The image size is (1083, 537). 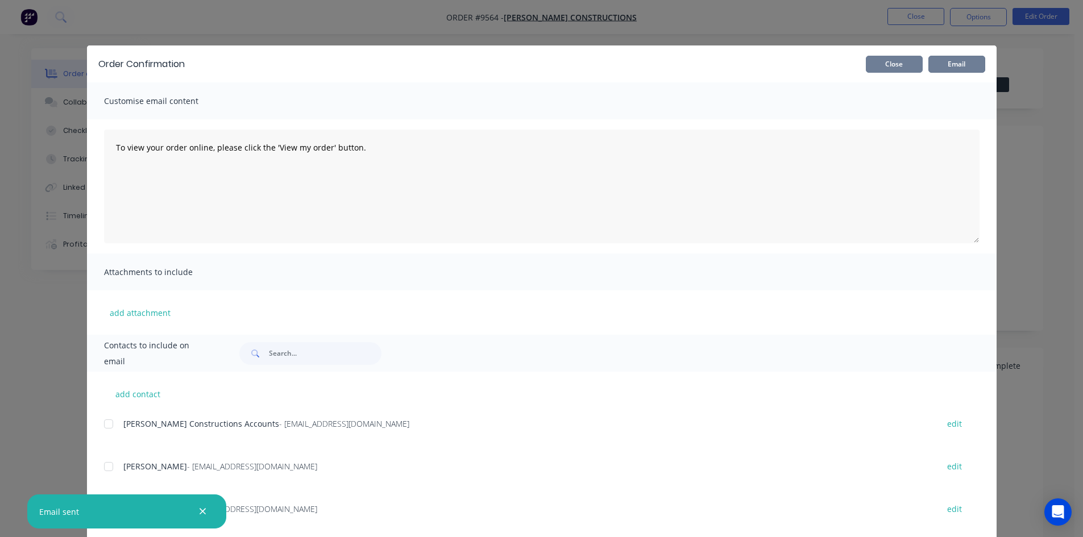 I want to click on div: Order Confirmation, so click(x=142, y=64).